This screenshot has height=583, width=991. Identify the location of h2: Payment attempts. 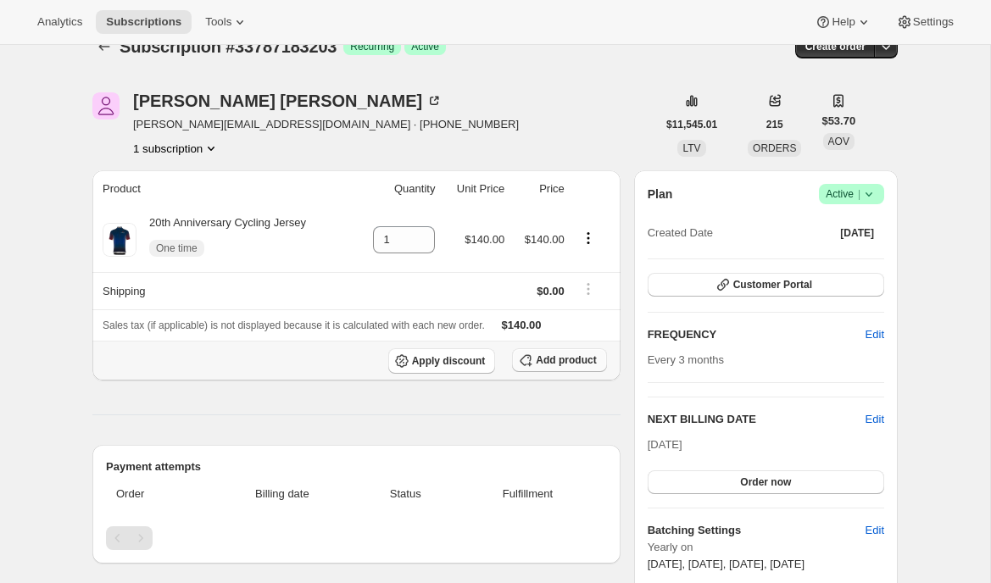
(356, 467).